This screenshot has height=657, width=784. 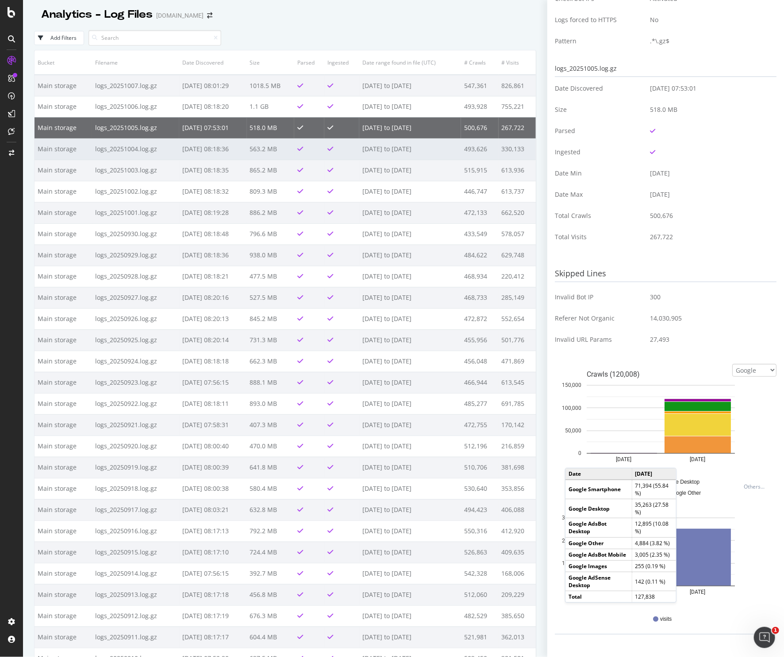 What do you see at coordinates (135, 489) in the screenshot?
I see `td: logs_20250918.log.gz` at bounding box center [135, 489].